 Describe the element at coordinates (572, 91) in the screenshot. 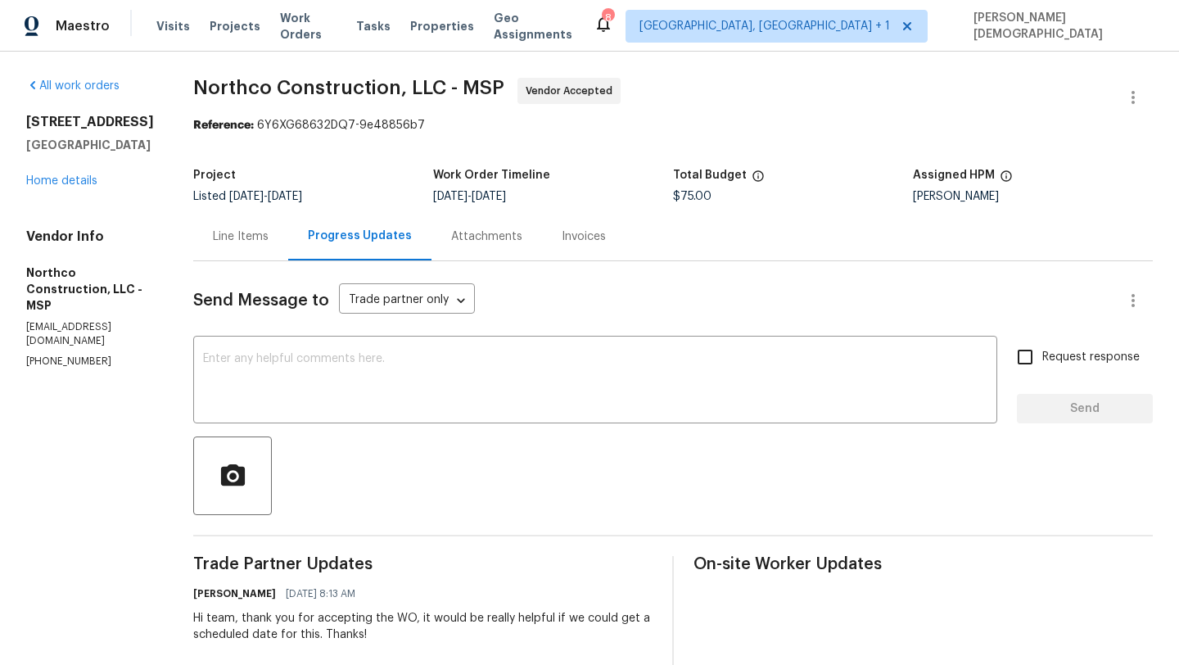

I see `span: Vendor Accepted` at that location.